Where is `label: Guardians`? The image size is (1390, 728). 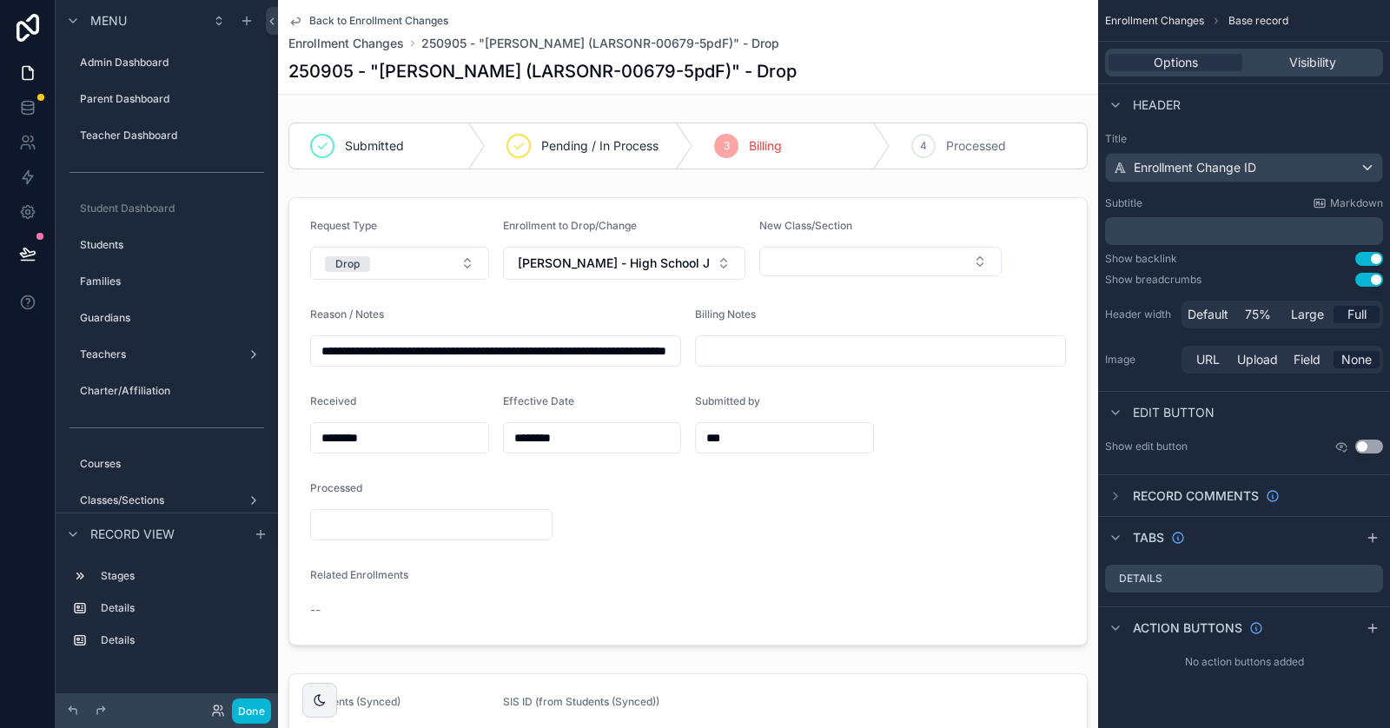 label: Guardians is located at coordinates (172, 318).